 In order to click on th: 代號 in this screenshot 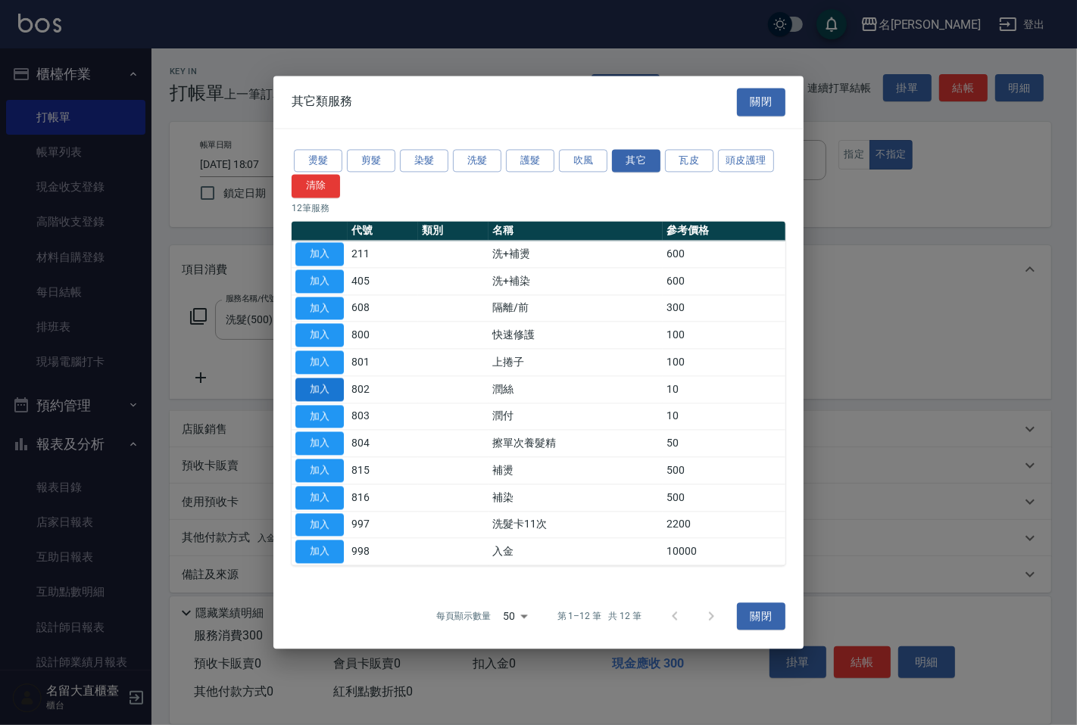, I will do `click(382, 231)`.